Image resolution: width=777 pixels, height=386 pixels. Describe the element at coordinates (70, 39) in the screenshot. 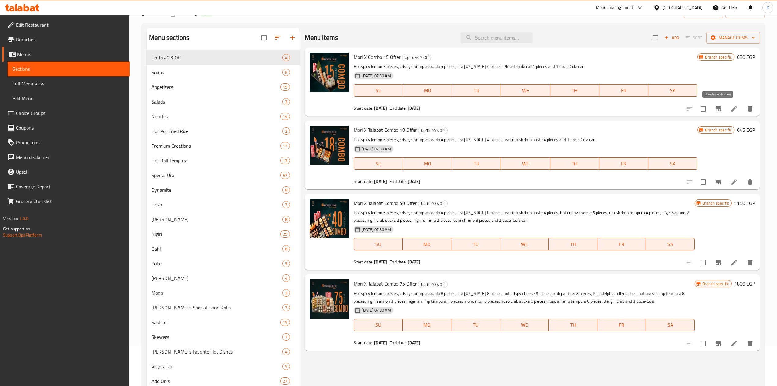

I see `span: Branches` at that location.